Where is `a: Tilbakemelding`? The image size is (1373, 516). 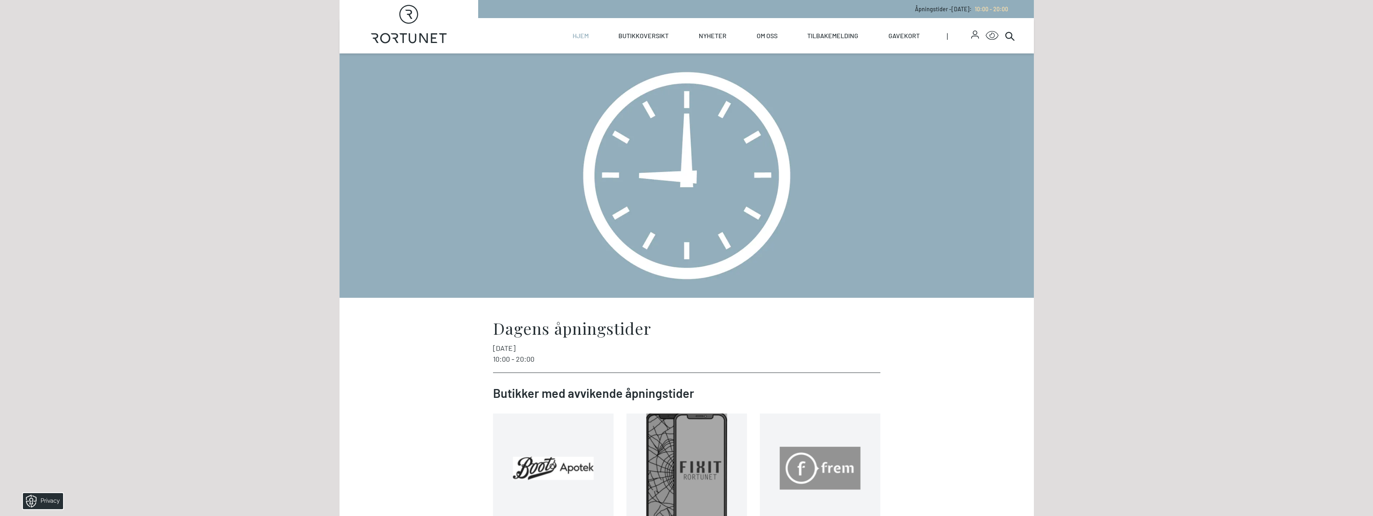 a: Tilbakemelding is located at coordinates (832, 36).